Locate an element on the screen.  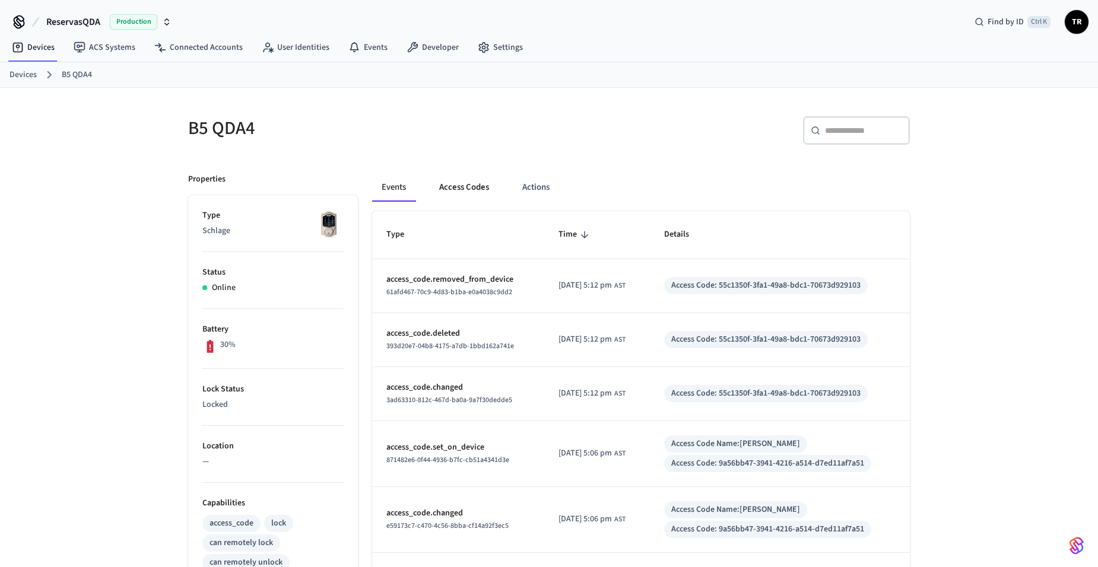
p: access_code.removed_from_device is located at coordinates (458, 280).